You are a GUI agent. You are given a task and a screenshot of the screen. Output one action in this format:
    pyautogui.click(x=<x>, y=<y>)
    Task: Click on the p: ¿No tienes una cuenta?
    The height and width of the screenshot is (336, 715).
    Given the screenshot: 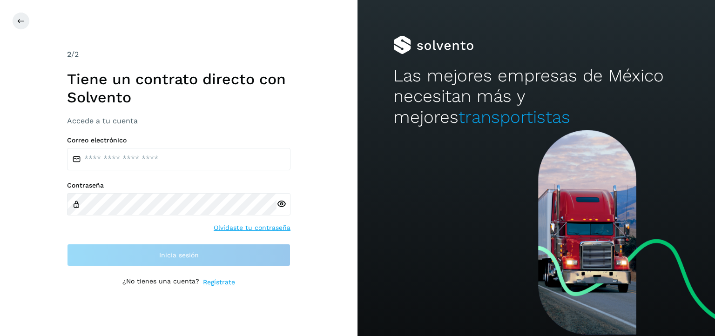 What is the action you would take?
    pyautogui.click(x=161, y=282)
    